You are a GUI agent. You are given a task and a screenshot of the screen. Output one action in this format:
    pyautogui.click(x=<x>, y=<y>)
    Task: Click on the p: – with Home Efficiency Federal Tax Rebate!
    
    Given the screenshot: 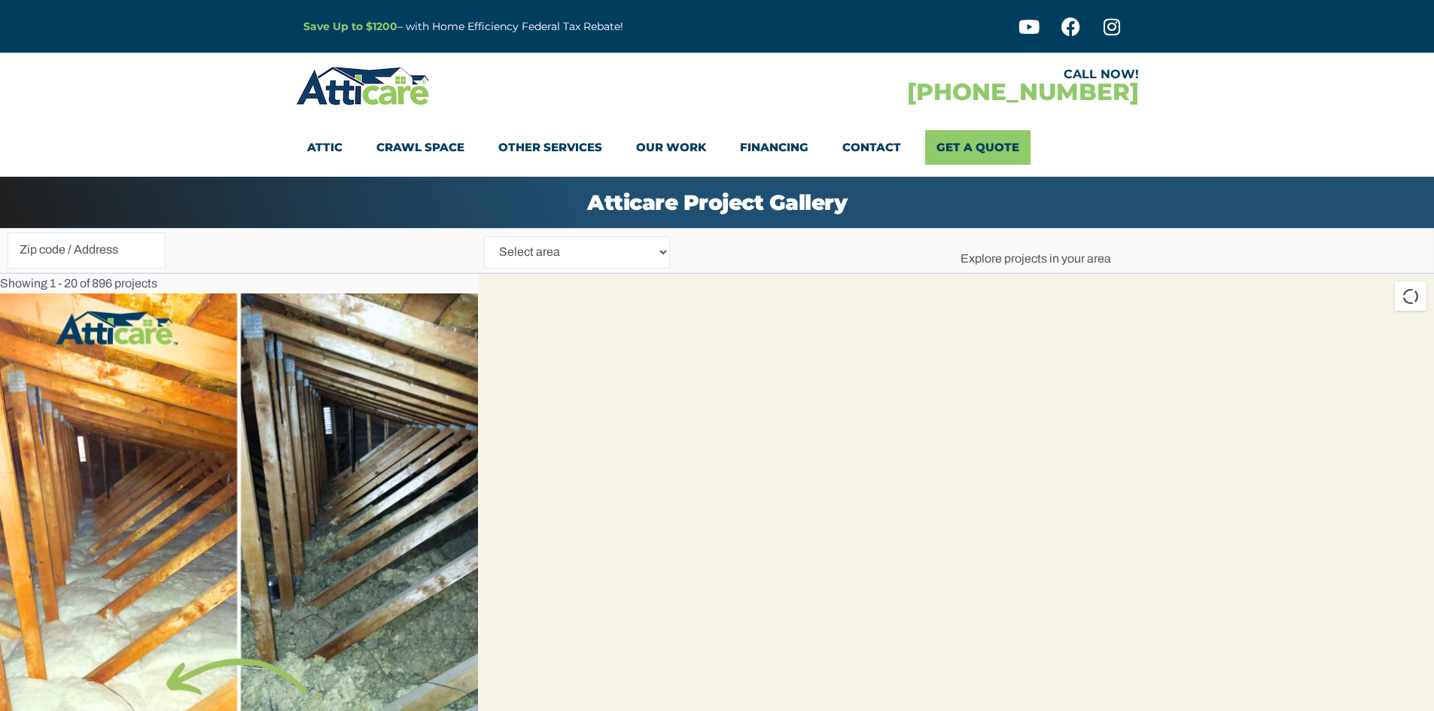 What is the action you would take?
    pyautogui.click(x=547, y=26)
    